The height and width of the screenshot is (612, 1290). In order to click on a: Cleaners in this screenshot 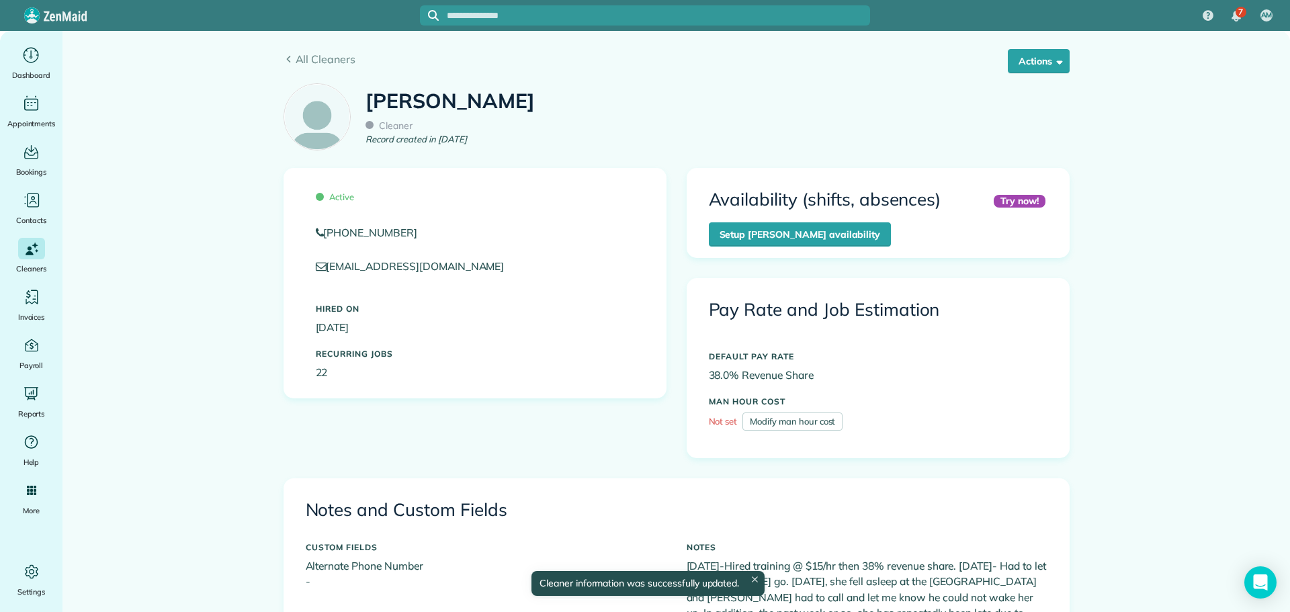, I will do `click(31, 257)`.